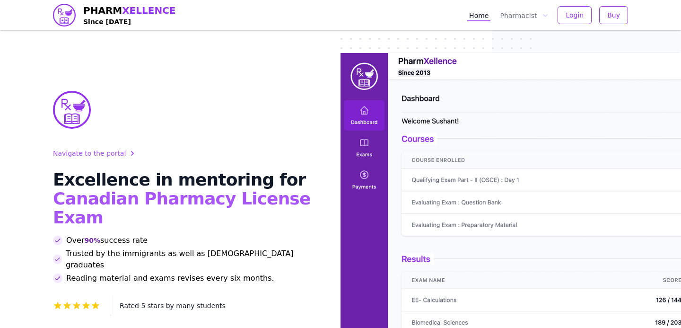  Describe the element at coordinates (179, 179) in the screenshot. I see `span: Excellence in mentoring for` at that location.